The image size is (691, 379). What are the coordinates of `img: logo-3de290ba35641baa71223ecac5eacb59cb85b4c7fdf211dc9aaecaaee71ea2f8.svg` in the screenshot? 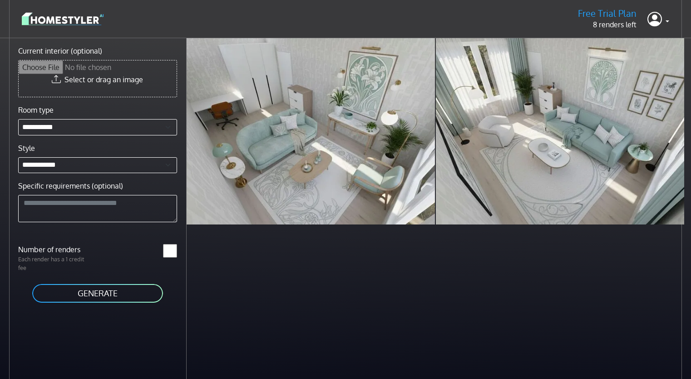 It's located at (63, 19).